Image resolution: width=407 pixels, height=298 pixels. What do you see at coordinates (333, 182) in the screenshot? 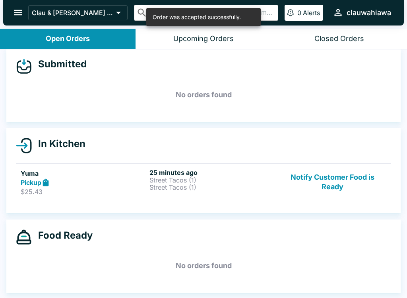
I see `button: Notify Customer Food is Ready` at bounding box center [333, 182].